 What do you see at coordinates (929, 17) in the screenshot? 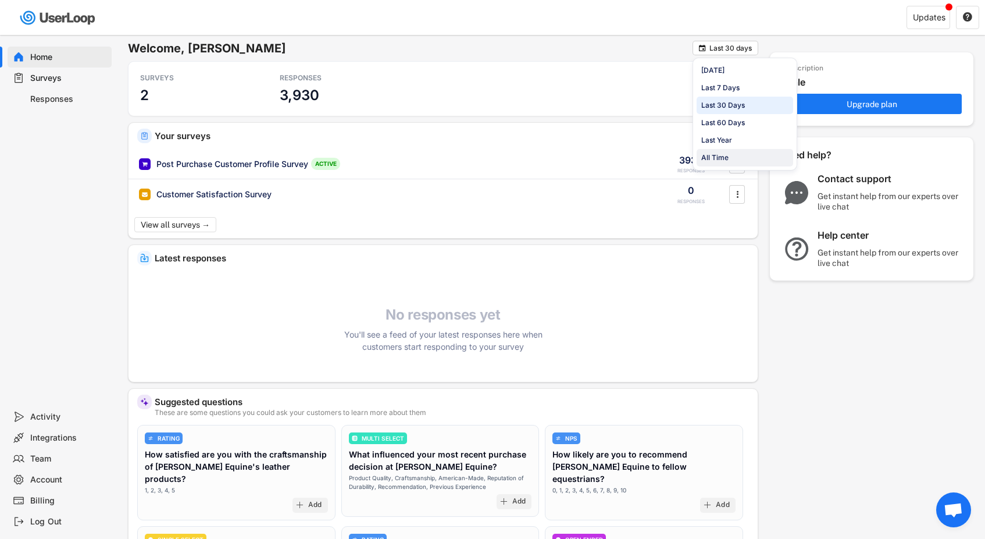
I see `div: Updates` at bounding box center [929, 17].